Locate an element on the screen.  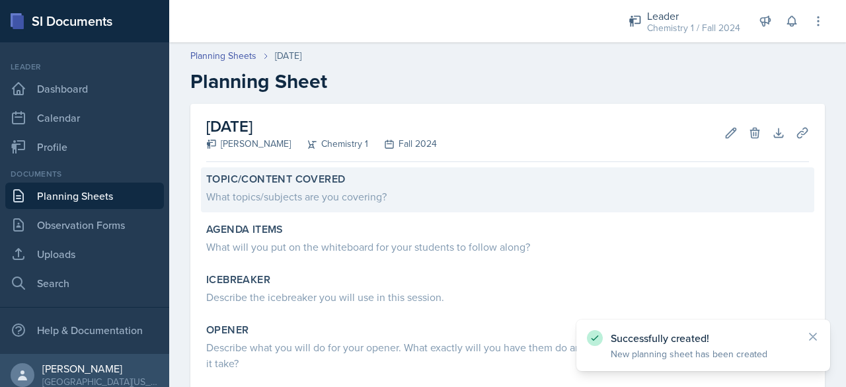
label: Opener is located at coordinates (227, 330).